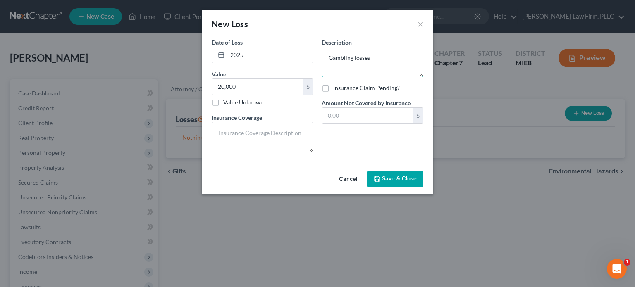 The image size is (635, 287). I want to click on label: Value, so click(219, 74).